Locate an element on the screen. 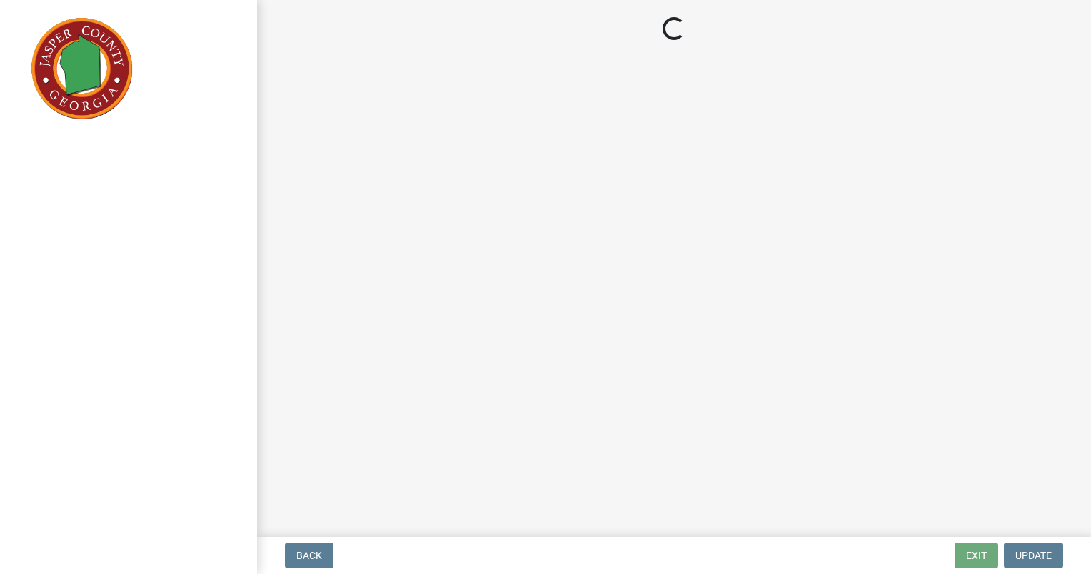  img: Jasper County, Georgia is located at coordinates (82, 69).